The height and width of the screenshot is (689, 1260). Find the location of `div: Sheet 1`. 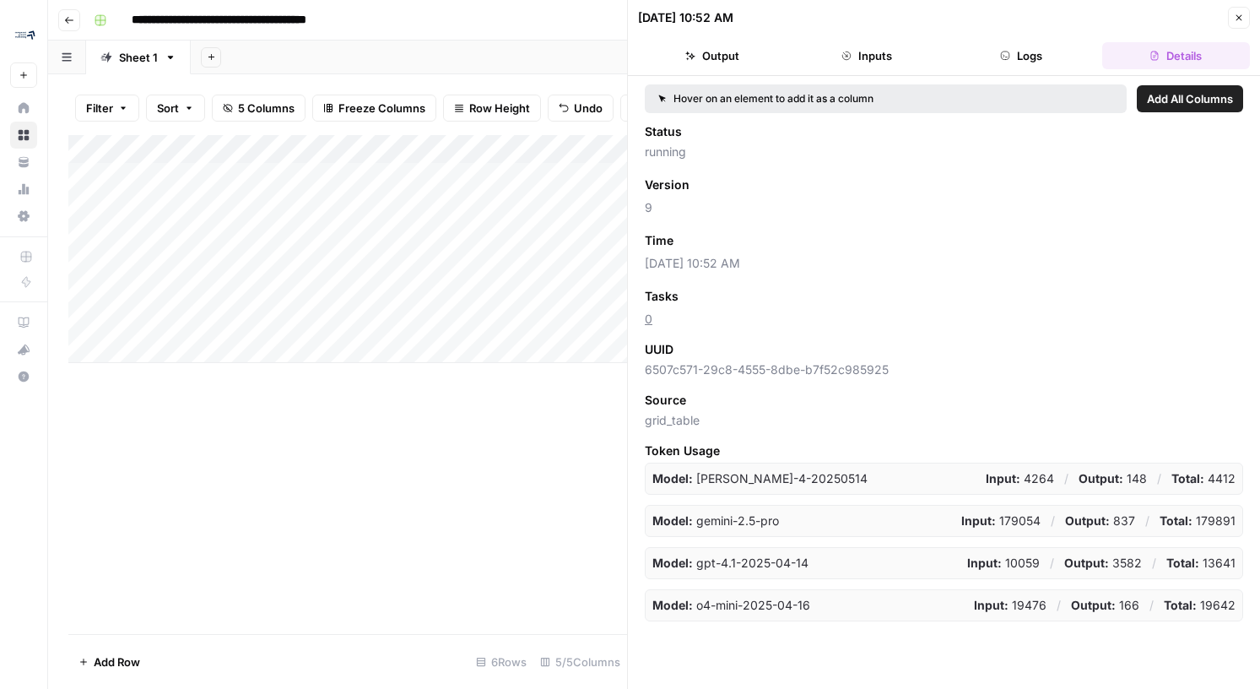

div: Sheet 1 is located at coordinates (138, 57).